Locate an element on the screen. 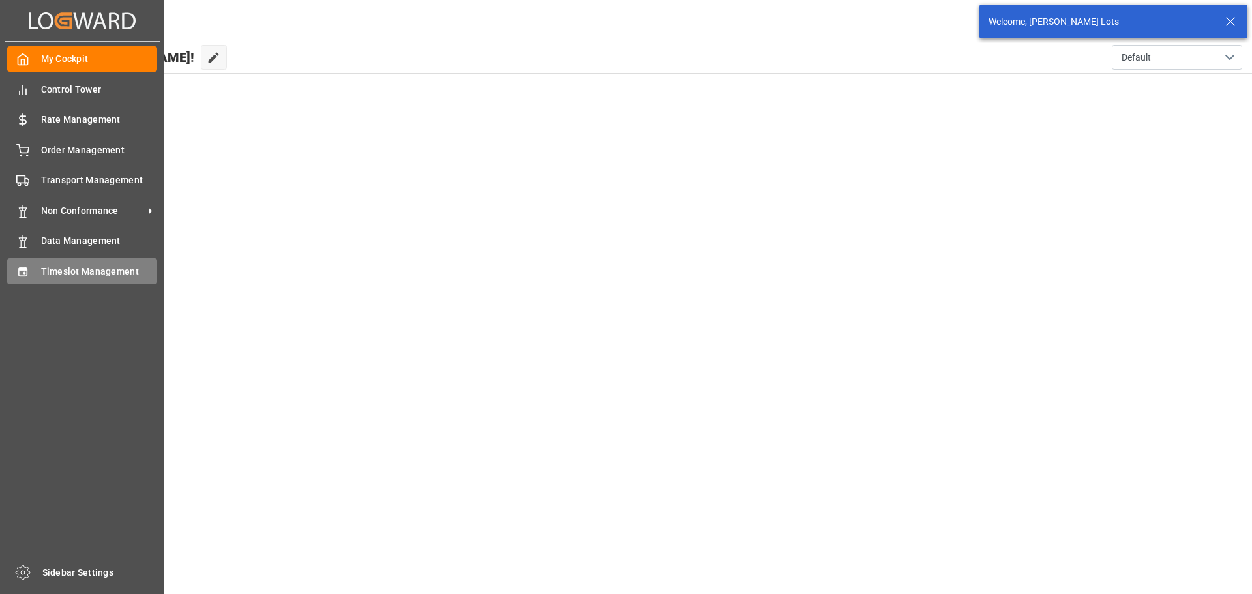 This screenshot has height=594, width=1252. a: My Cockpit is located at coordinates (82, 59).